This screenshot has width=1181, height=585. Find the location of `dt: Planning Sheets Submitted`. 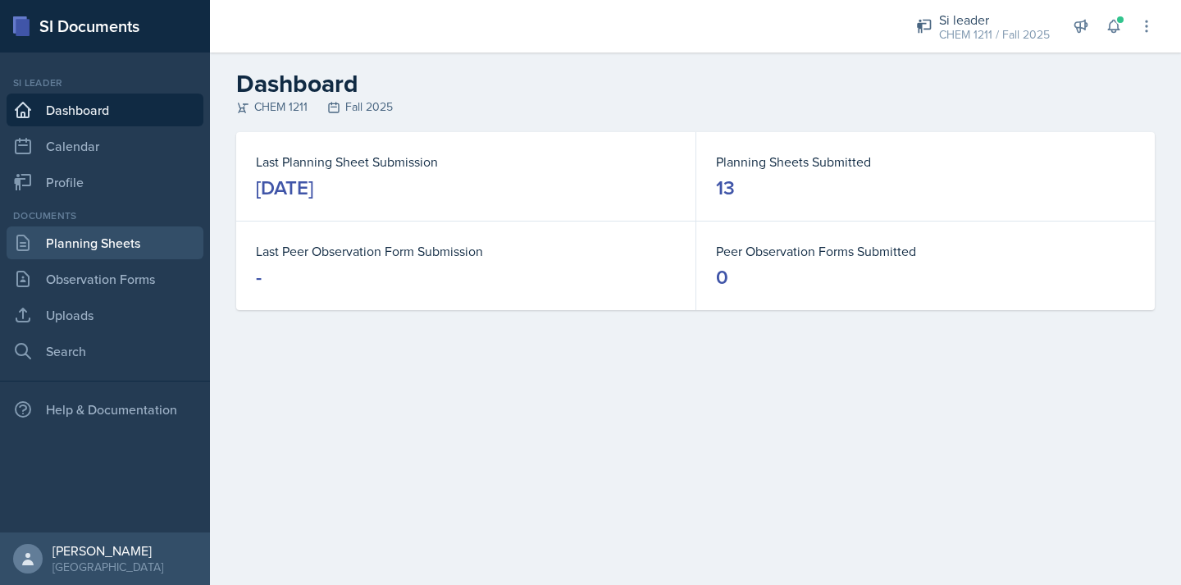

dt: Planning Sheets Submitted is located at coordinates (925, 162).